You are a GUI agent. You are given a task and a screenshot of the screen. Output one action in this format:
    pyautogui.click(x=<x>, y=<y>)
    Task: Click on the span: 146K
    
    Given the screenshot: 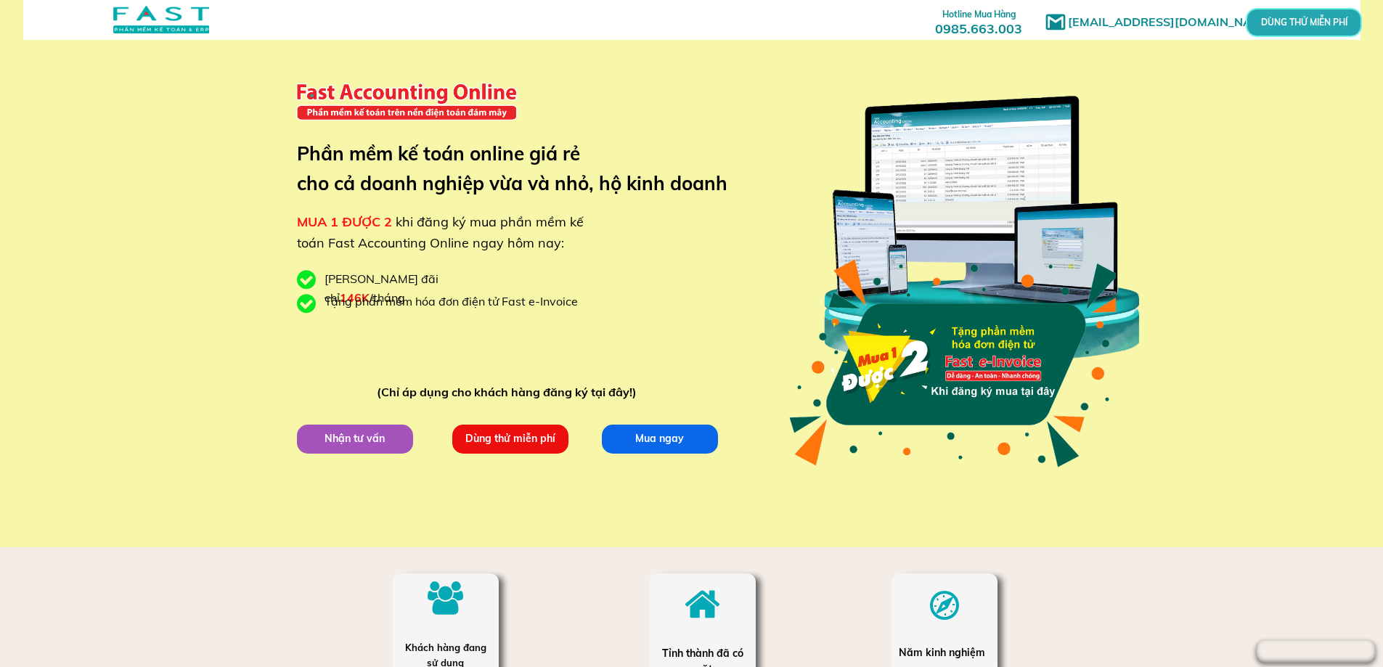 What is the action you would take?
    pyautogui.click(x=354, y=298)
    